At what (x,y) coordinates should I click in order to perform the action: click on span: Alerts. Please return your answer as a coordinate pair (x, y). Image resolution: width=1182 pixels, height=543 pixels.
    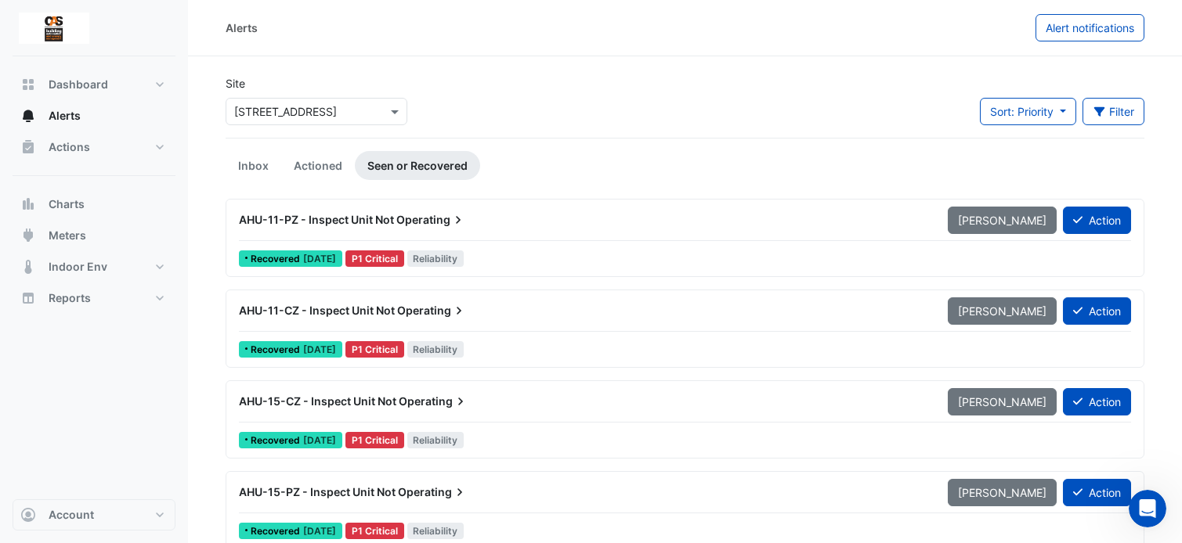
    Looking at the image, I should click on (64, 116).